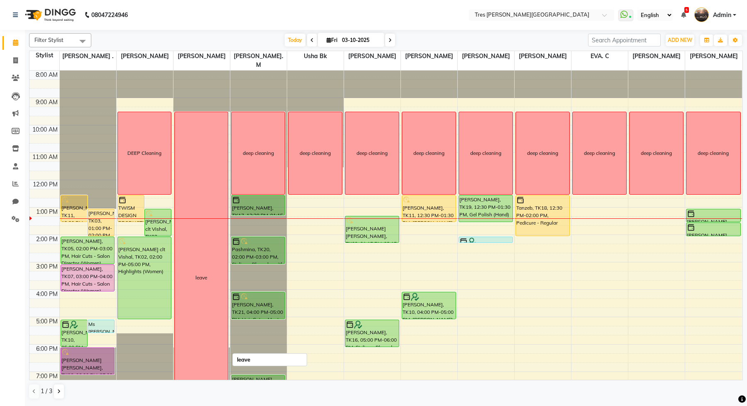 The height and width of the screenshot is (406, 747). I want to click on span: Today, so click(295, 40).